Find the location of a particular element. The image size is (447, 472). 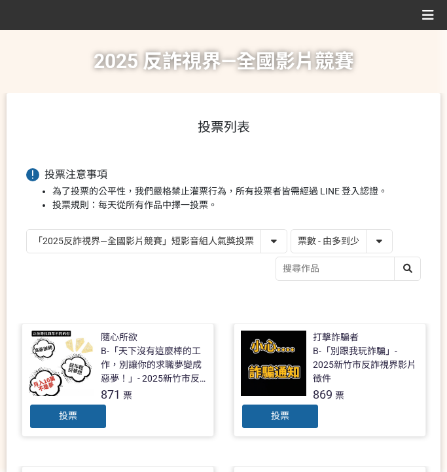

h1: 投票列表 is located at coordinates (223, 127).